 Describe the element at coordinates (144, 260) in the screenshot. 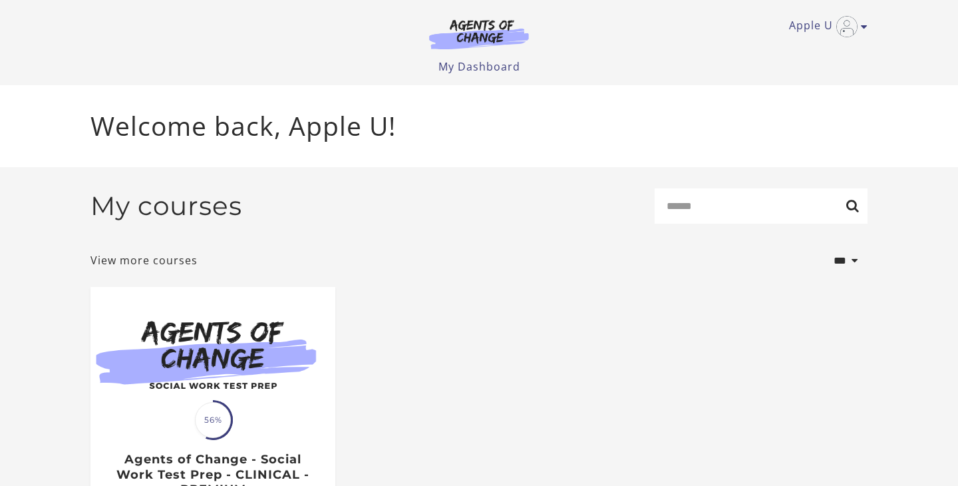

I see `a: View more courses` at that location.